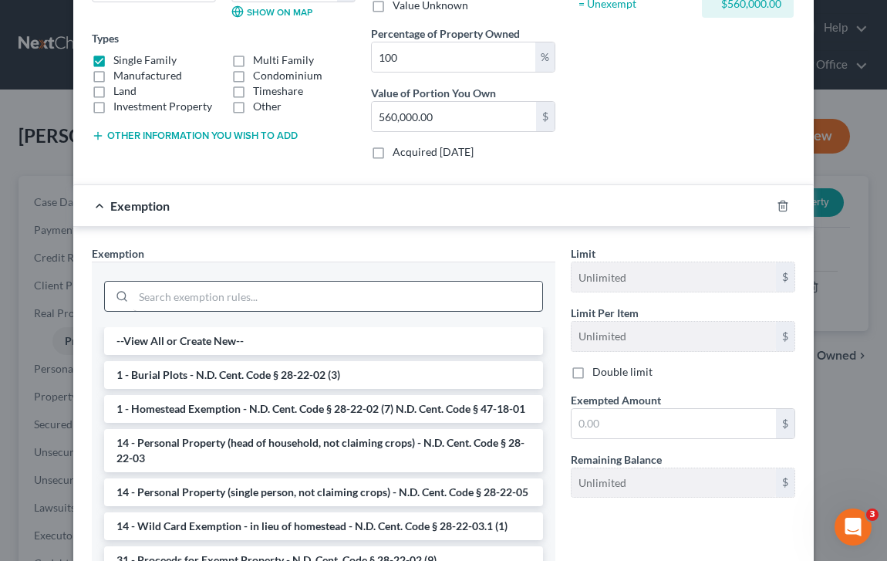 The height and width of the screenshot is (561, 887). I want to click on span: 3, so click(872, 514).